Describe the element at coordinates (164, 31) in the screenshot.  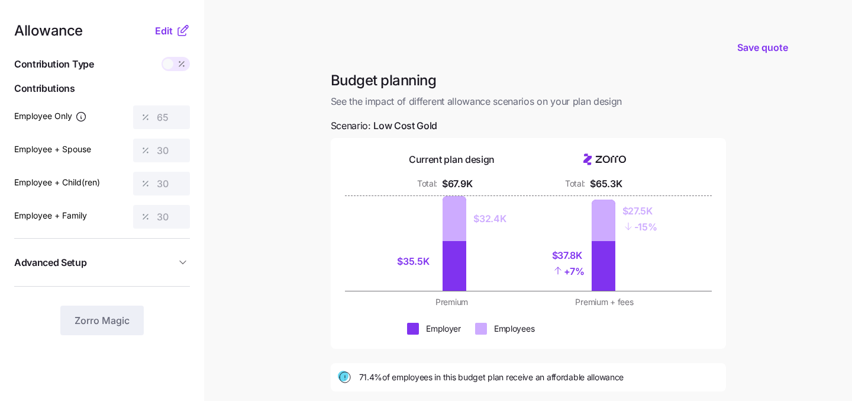
I see `span: Edit` at that location.